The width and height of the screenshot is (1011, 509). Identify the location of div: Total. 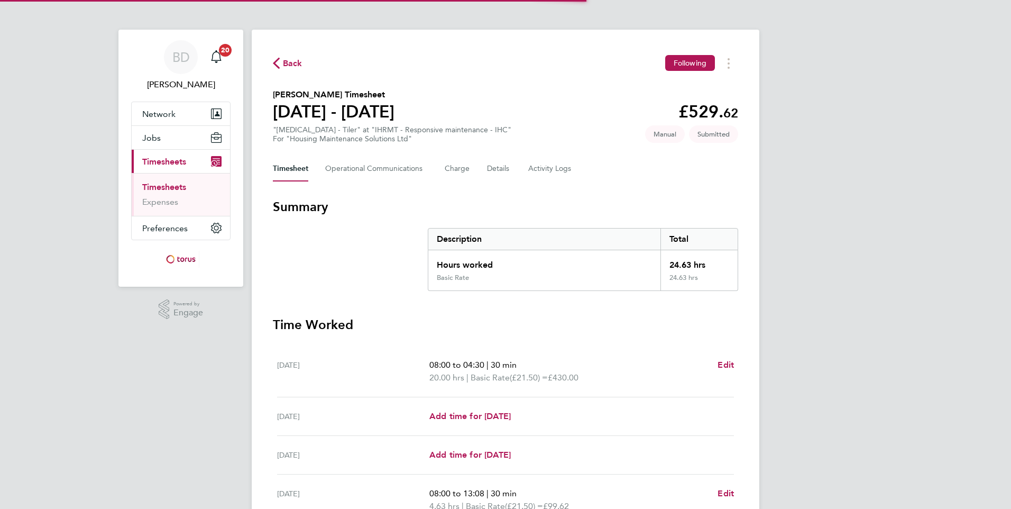
(699, 239).